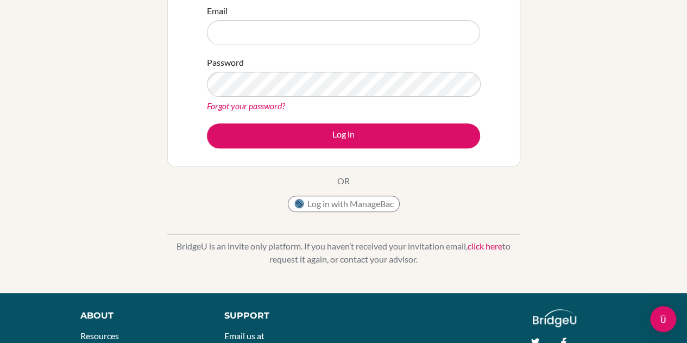  I want to click on a: Forgot your password?, so click(246, 105).